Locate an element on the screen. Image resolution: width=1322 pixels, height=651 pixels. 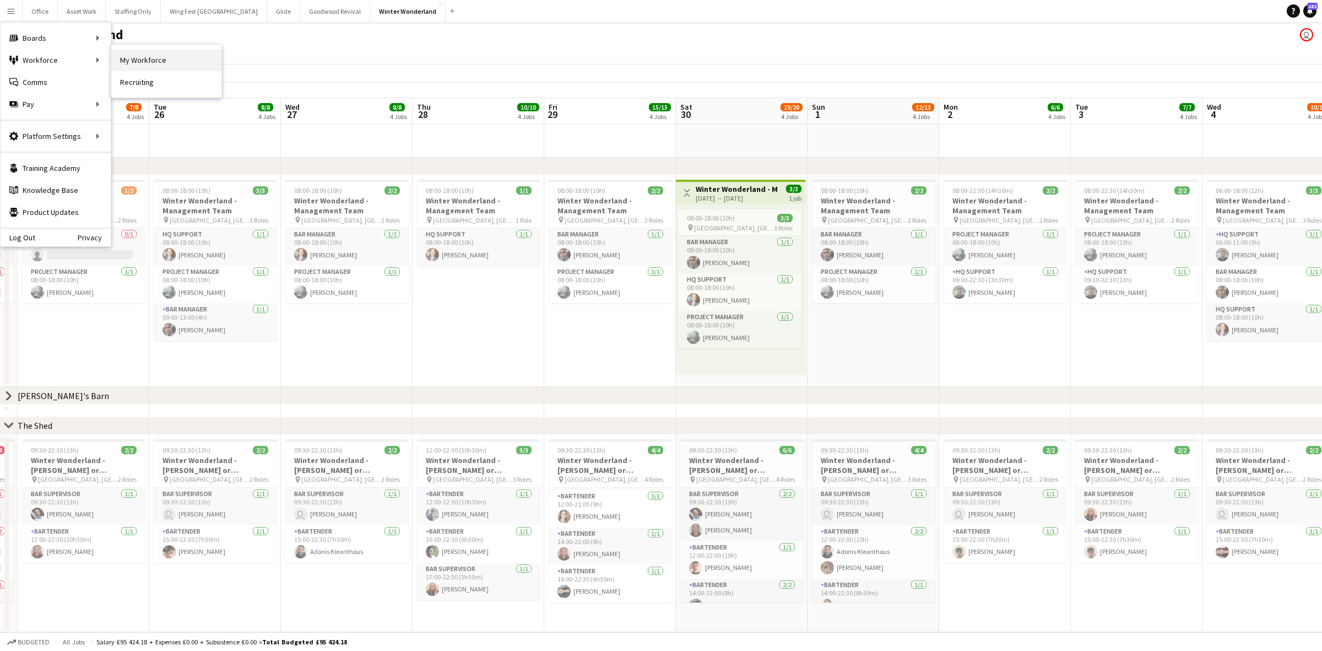
div: The Shed is located at coordinates (35, 425).